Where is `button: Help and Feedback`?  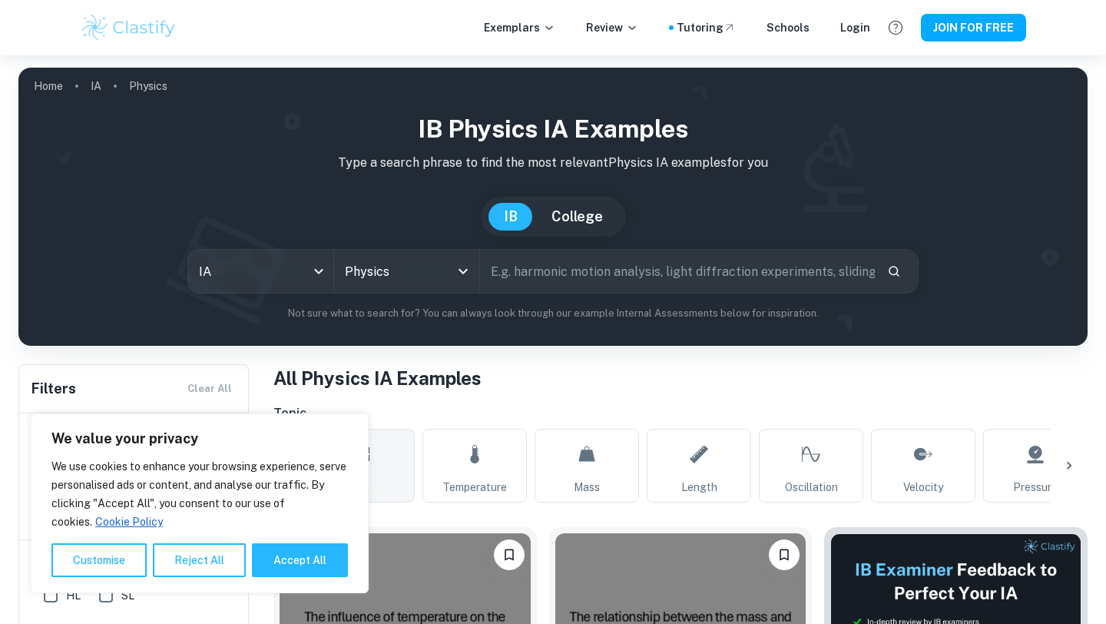
button: Help and Feedback is located at coordinates (896, 28).